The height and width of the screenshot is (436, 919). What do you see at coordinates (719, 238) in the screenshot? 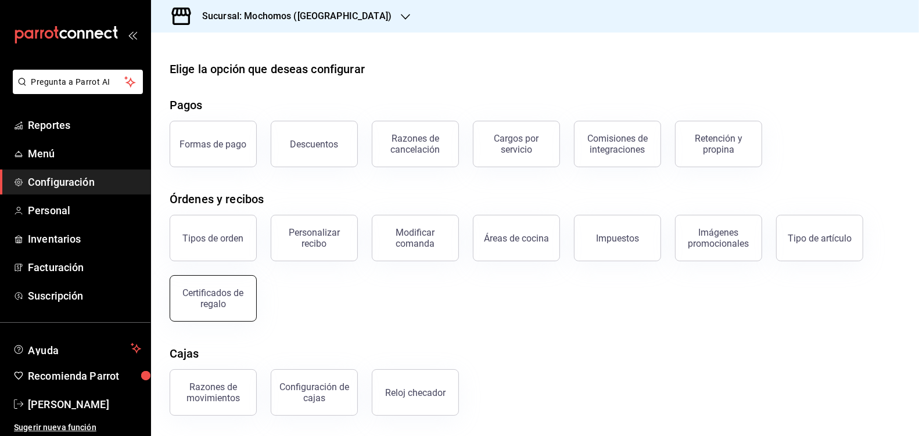
I see `div: Imágenes promocionales` at bounding box center [719, 238].